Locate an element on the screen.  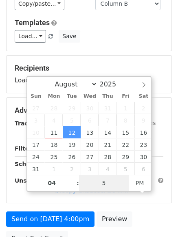
span: August 6, 2025 is located at coordinates (89, 120).